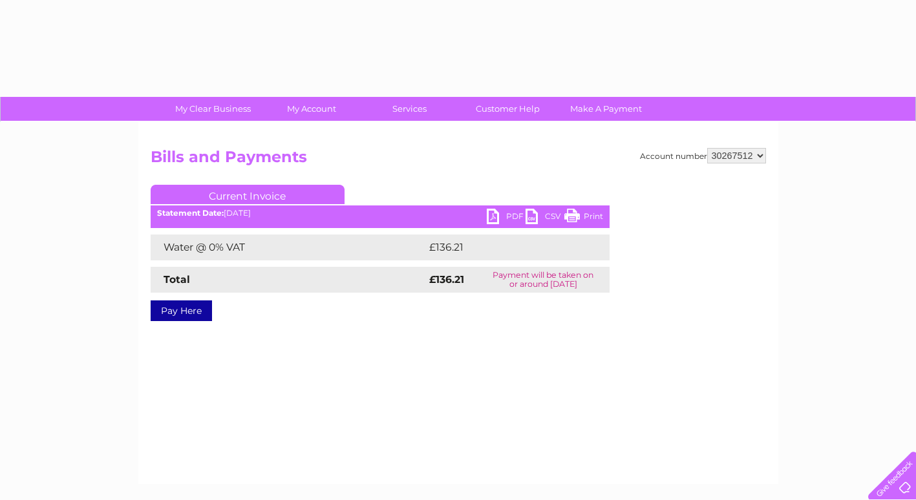 This screenshot has height=500, width=916. I want to click on b: Statement Date:, so click(190, 213).